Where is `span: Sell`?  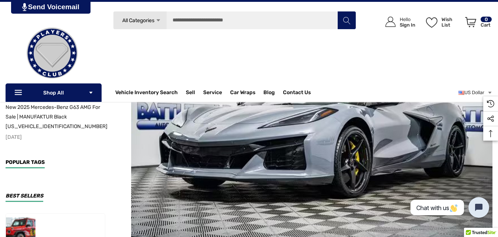 span: Sell is located at coordinates (190, 94).